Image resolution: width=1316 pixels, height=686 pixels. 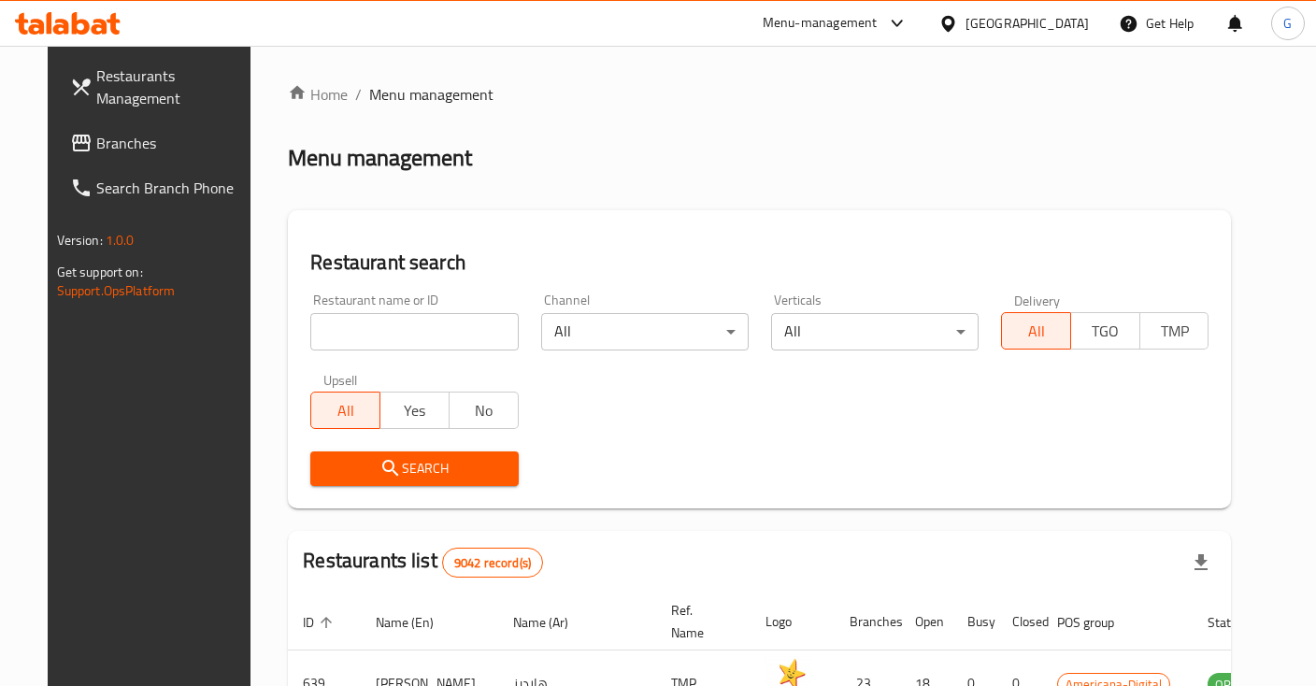 I want to click on span: No, so click(x=484, y=410).